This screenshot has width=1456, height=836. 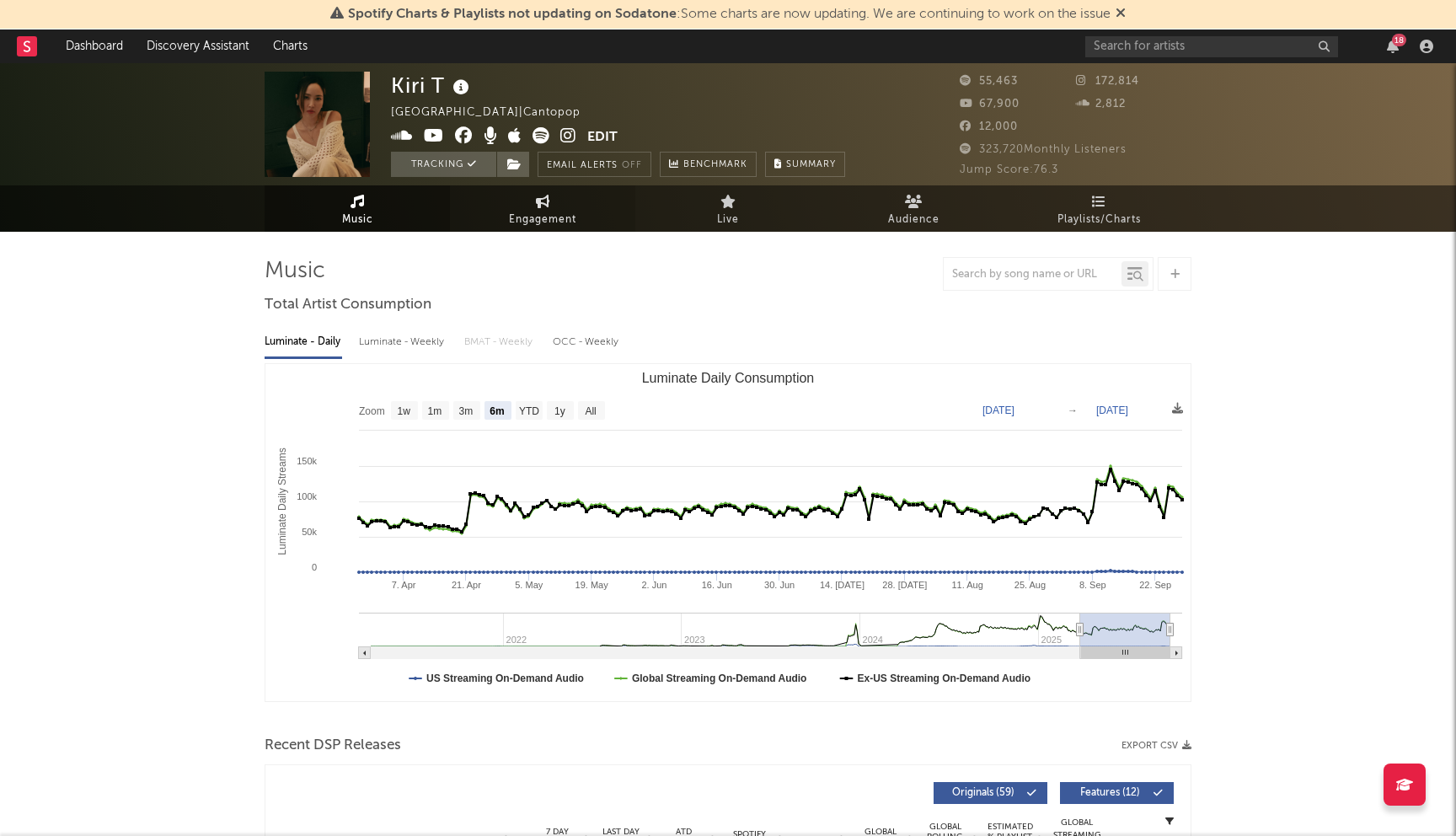 I want to click on span: 2,812, so click(x=1100, y=104).